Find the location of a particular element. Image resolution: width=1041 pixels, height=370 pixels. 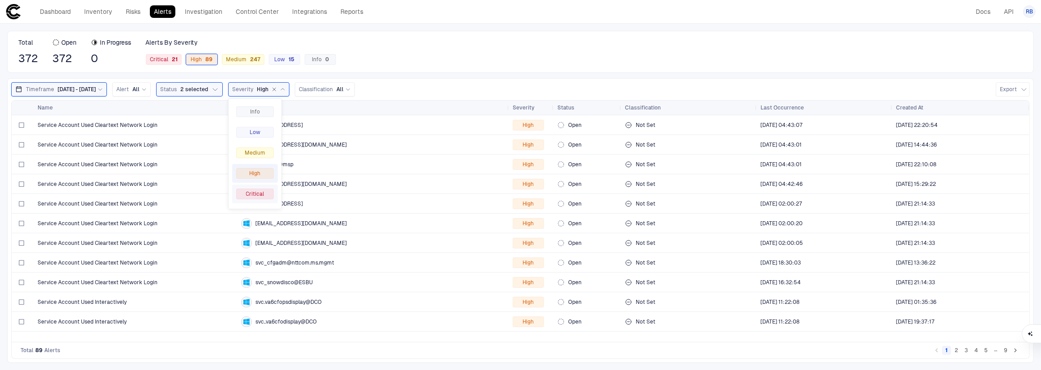

span: Name is located at coordinates (45, 108).